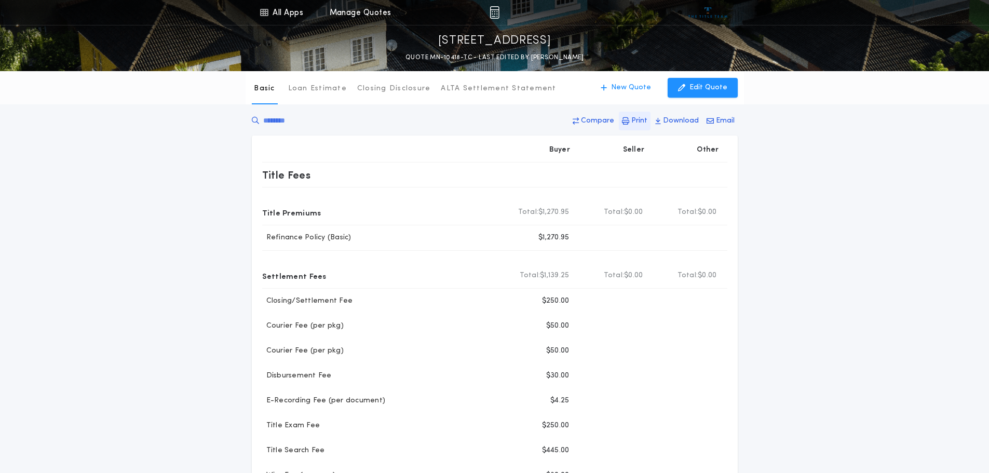 This screenshot has height=473, width=989. Describe the element at coordinates (720, 121) in the screenshot. I see `button: Email` at that location.